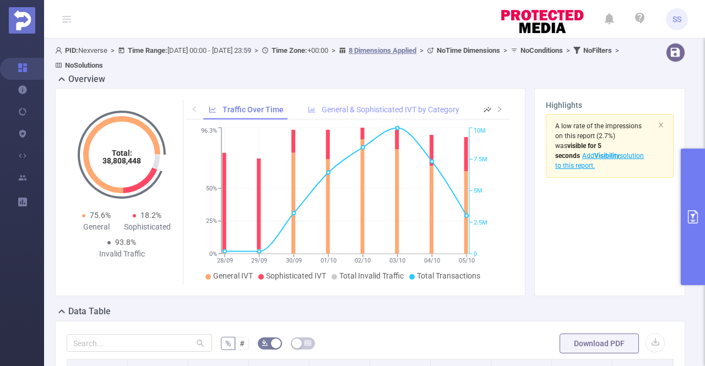  Describe the element at coordinates (151, 215) in the screenshot. I see `span: 18.2%` at that location.